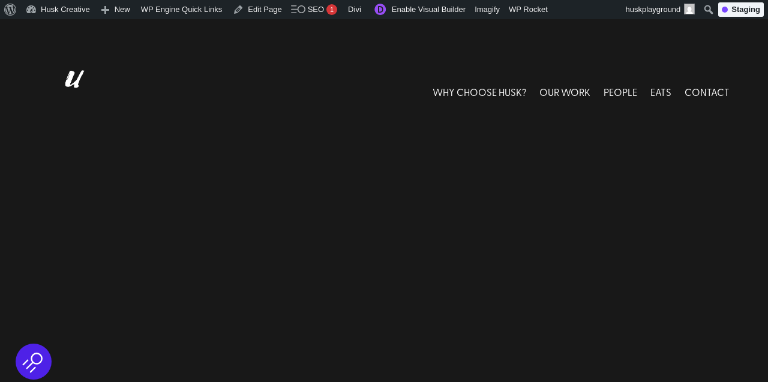 Image resolution: width=768 pixels, height=382 pixels. Describe the element at coordinates (654, 9) in the screenshot. I see `span: huskplayground` at that location.